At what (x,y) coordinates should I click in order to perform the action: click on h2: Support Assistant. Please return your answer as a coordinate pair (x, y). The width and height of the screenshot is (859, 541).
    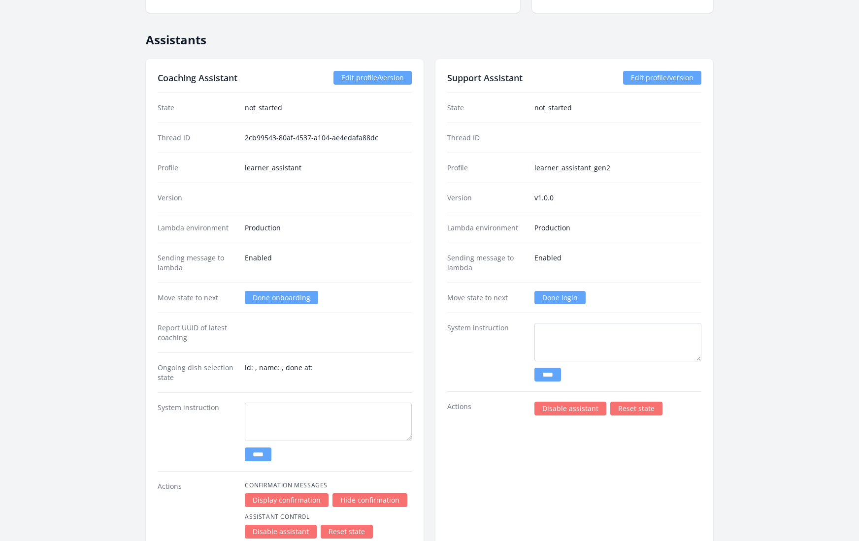
    Looking at the image, I should click on (485, 78).